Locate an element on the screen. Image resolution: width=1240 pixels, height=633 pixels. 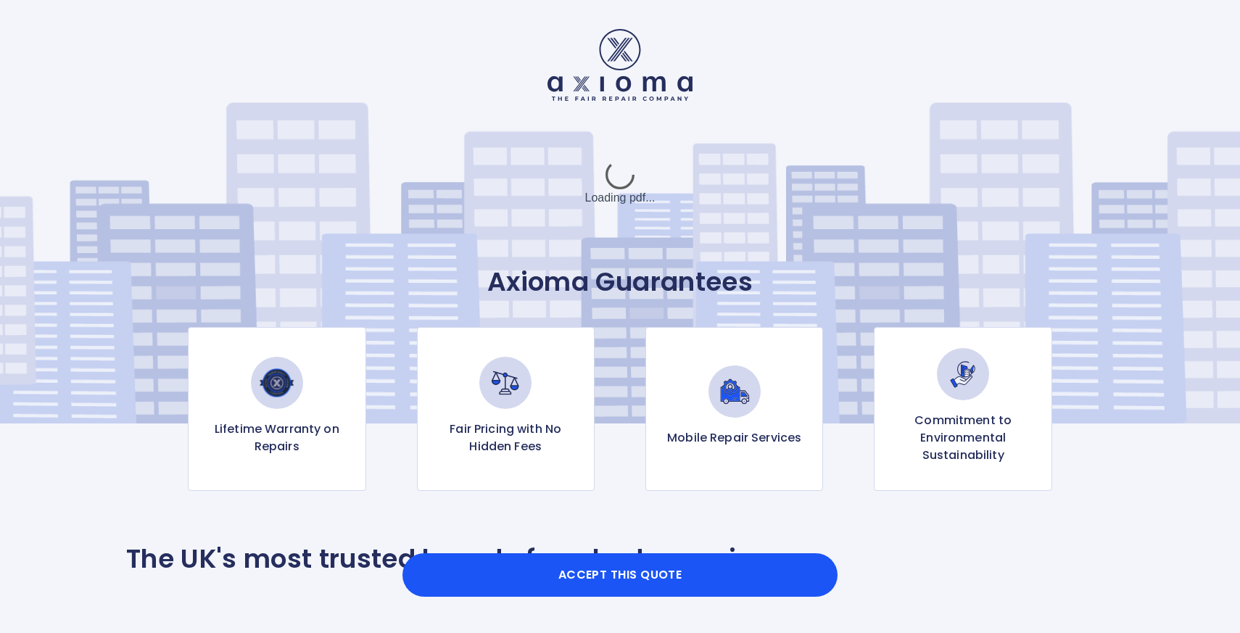
div: Loading pdf... is located at coordinates (620, 183).